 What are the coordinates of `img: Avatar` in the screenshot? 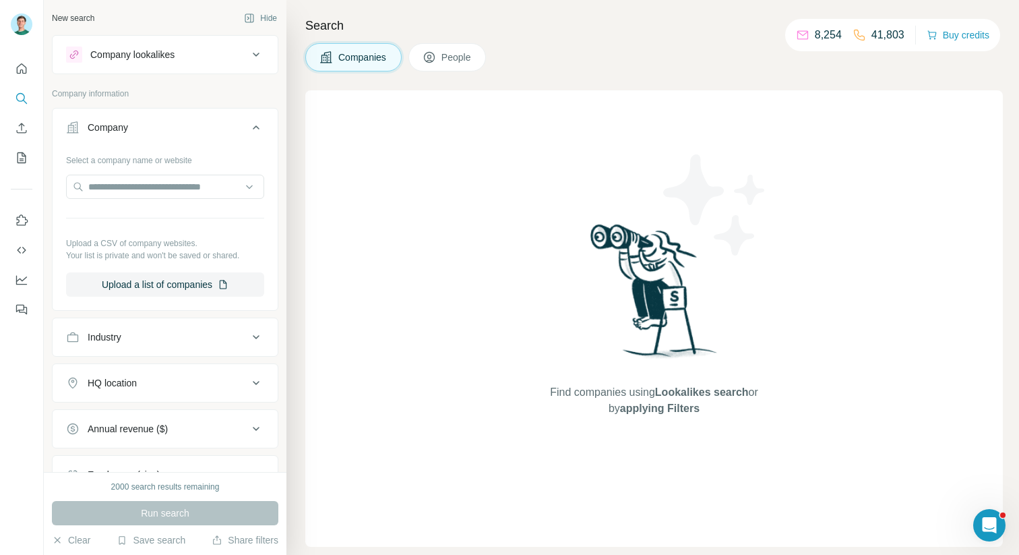 It's located at (22, 24).